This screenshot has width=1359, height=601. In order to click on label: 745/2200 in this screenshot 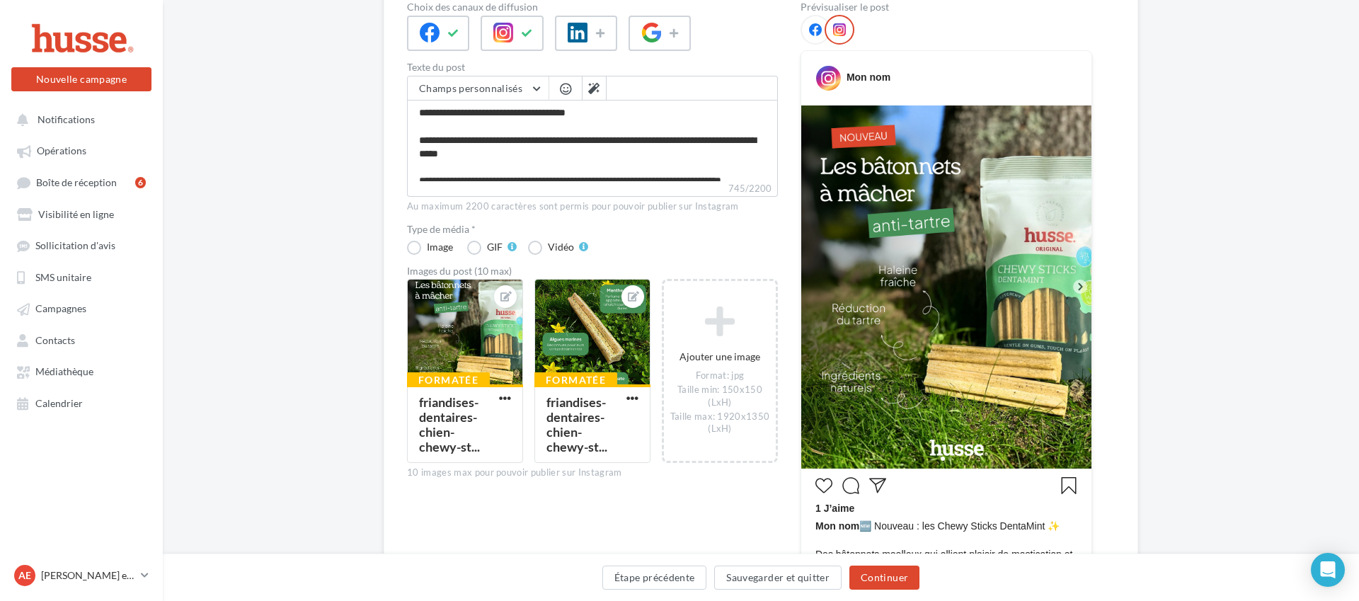, I will do `click(593, 189)`.